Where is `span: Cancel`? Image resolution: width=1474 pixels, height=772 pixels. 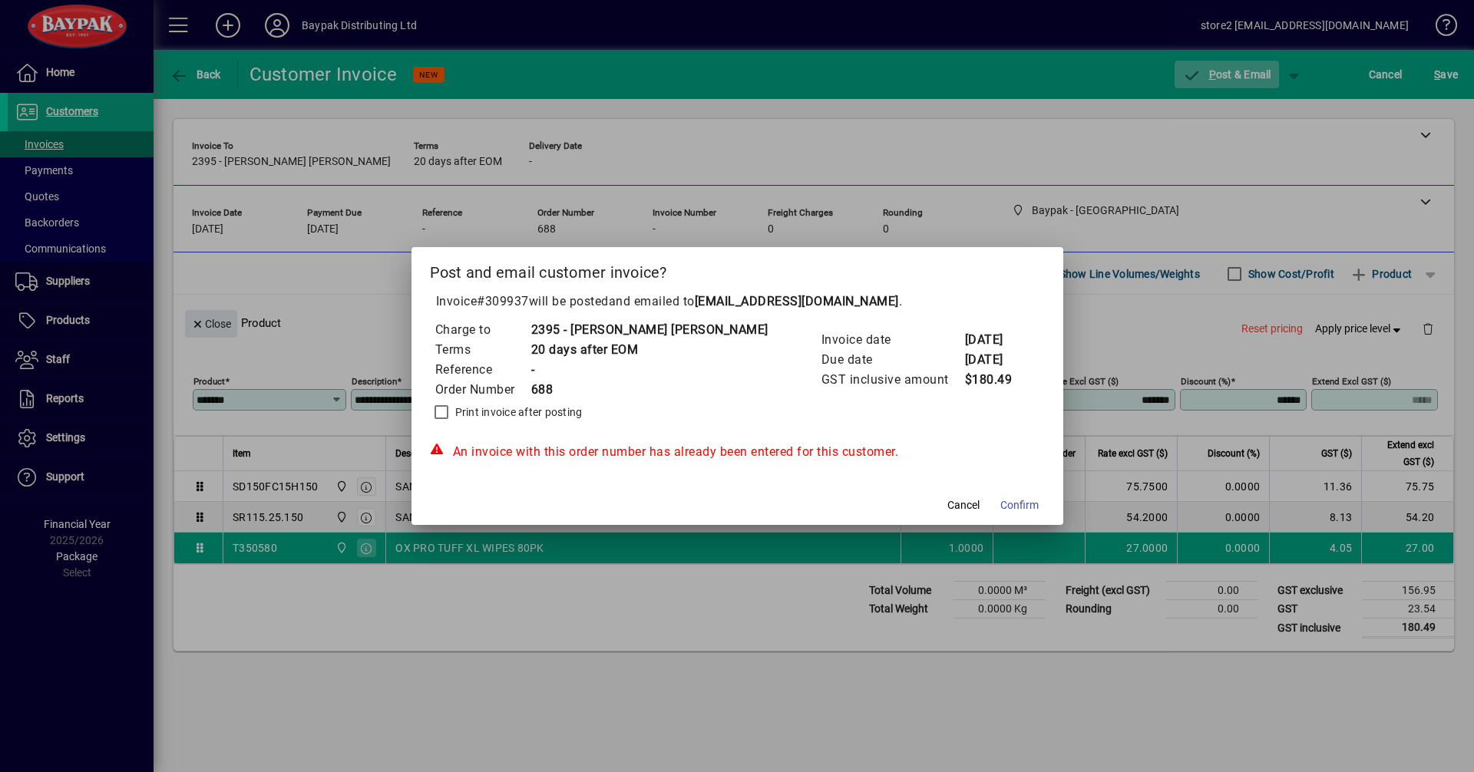 span: Cancel is located at coordinates (964, 505).